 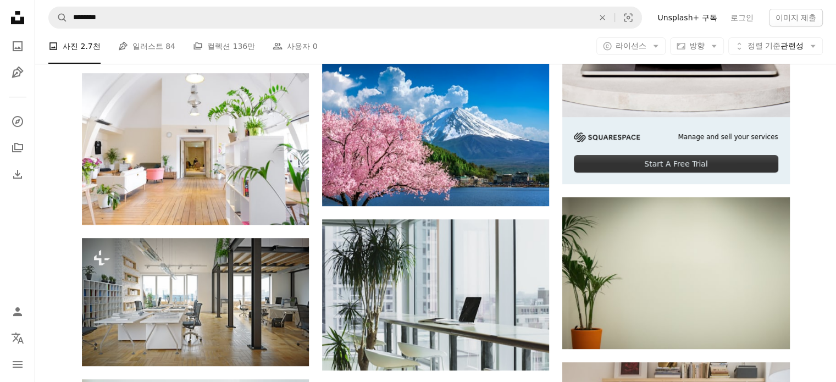 I want to click on a: 현대적인 사무실 인테리어. 3d 렌더링 디자인 개념, so click(x=195, y=302).